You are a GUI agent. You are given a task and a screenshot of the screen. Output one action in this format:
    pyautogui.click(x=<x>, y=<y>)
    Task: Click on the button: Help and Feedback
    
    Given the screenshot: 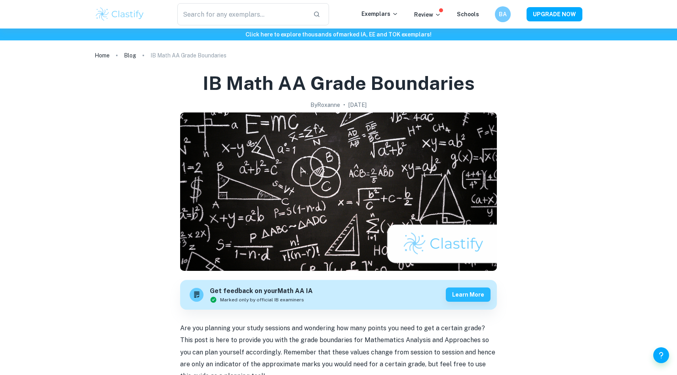 What is the action you would take?
    pyautogui.click(x=661, y=355)
    